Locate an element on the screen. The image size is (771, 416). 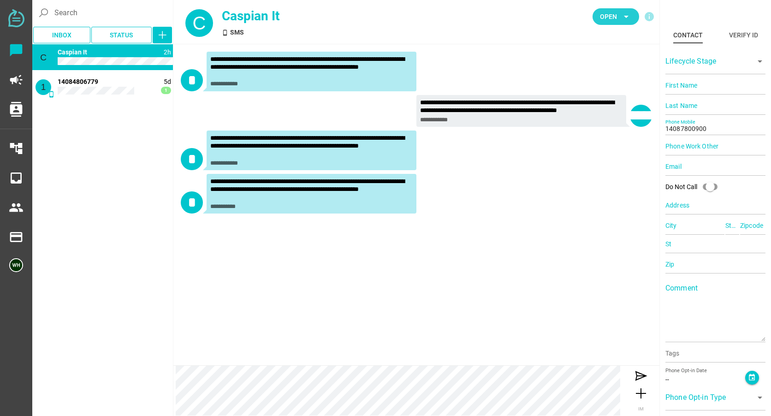
div: Verify ID is located at coordinates (743, 35).